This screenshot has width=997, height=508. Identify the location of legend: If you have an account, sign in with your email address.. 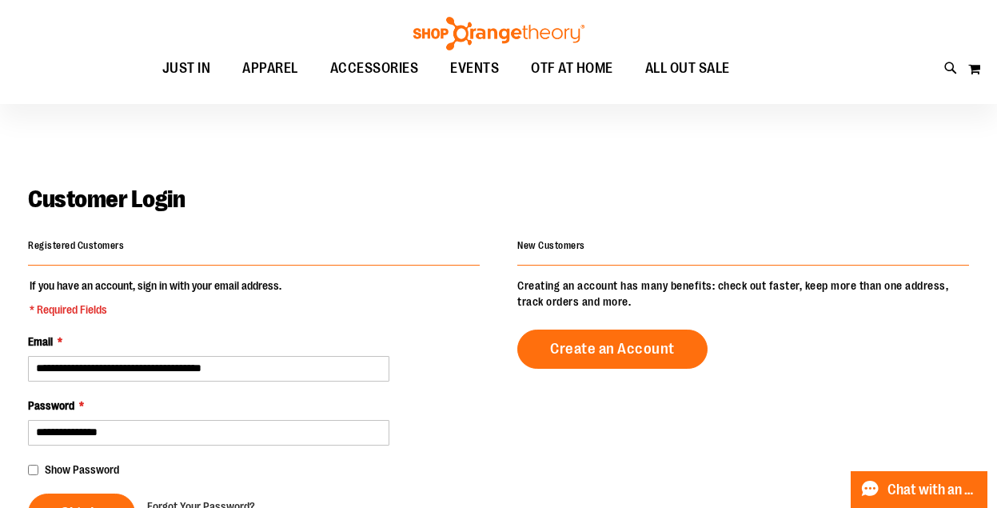
(155, 297).